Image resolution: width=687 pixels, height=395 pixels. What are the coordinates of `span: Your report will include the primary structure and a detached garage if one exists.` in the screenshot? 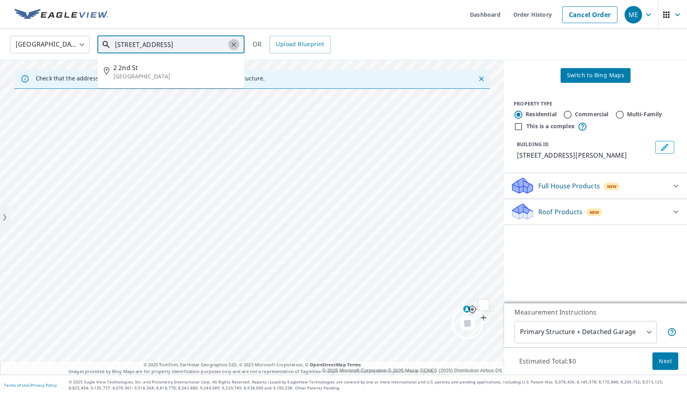 It's located at (672, 332).